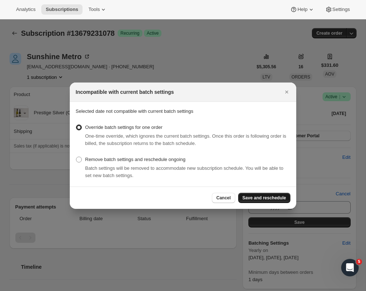 This screenshot has width=366, height=291. I want to click on span: Remove batch settings and reschedule ongoing, so click(135, 159).